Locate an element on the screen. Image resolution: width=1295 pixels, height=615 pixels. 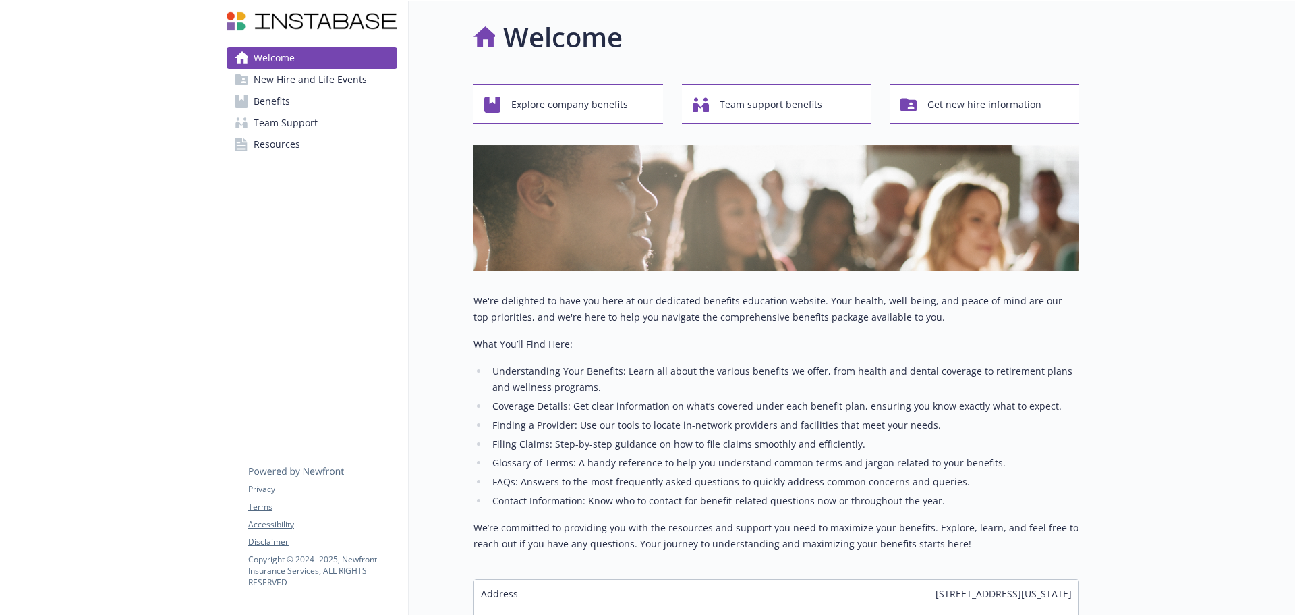
span: Benefits is located at coordinates (272, 101).